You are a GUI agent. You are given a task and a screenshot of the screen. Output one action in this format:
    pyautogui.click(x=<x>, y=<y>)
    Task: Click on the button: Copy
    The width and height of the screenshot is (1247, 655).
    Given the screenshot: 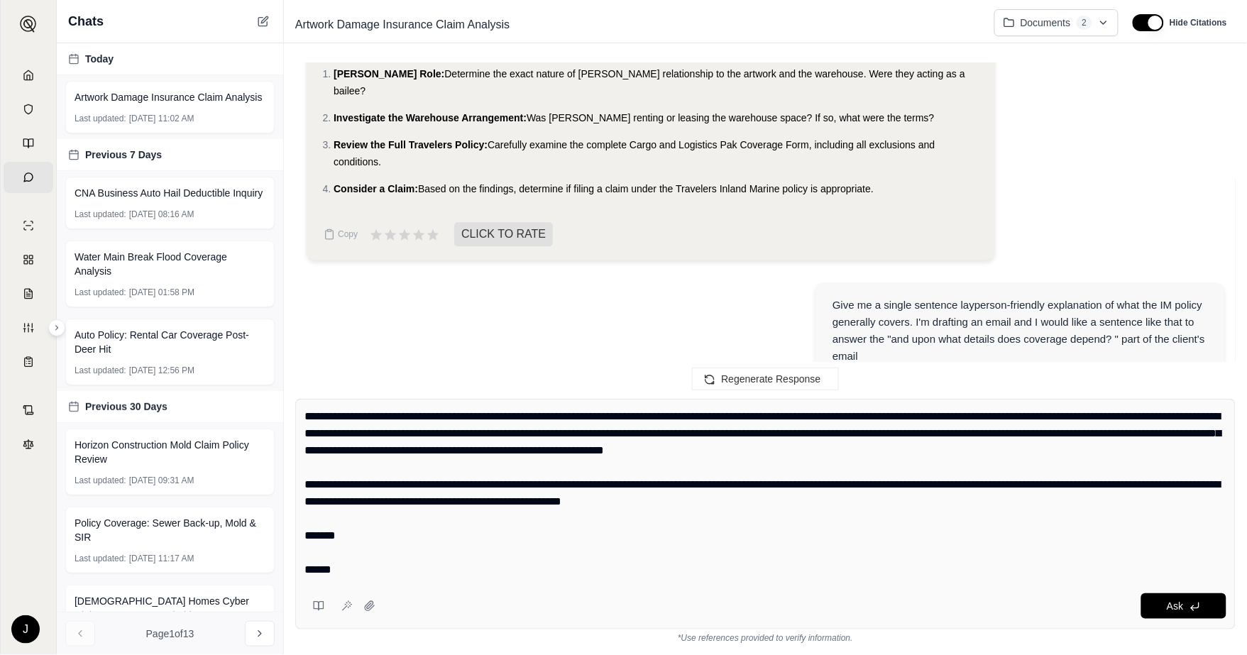 What is the action you would take?
    pyautogui.click(x=341, y=234)
    